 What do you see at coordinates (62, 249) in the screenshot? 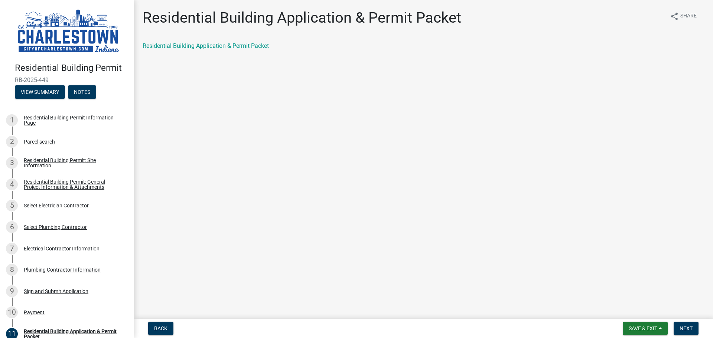
I see `div: Electrical Contractor Information` at bounding box center [62, 249].